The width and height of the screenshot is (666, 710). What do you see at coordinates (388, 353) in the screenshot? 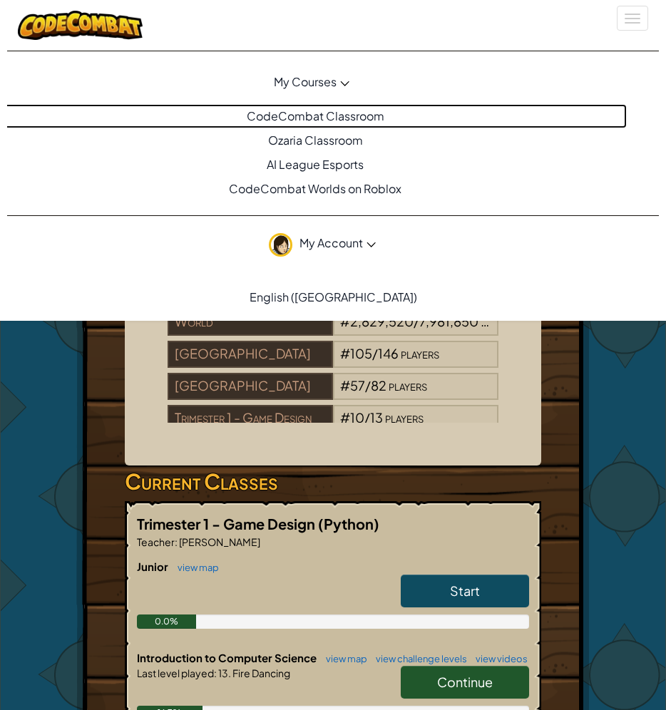
I see `span: 146` at bounding box center [388, 353].